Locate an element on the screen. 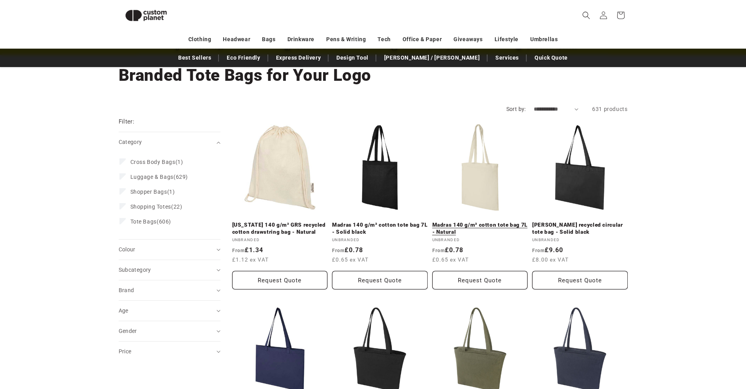  img: Custom Planet is located at coordinates (146, 15).